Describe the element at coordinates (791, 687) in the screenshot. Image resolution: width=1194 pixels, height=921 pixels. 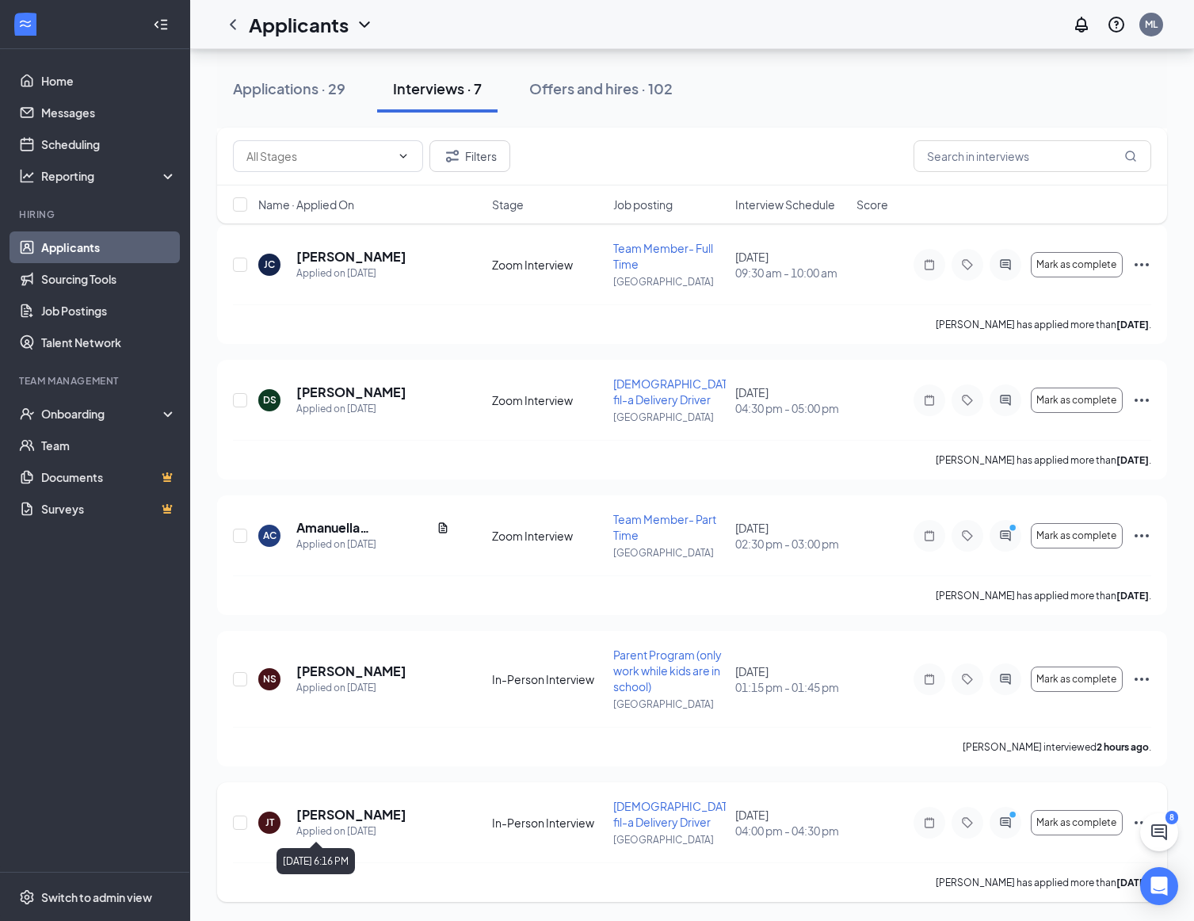
I see `span: 01:15 pm - 01:45 pm` at that location.